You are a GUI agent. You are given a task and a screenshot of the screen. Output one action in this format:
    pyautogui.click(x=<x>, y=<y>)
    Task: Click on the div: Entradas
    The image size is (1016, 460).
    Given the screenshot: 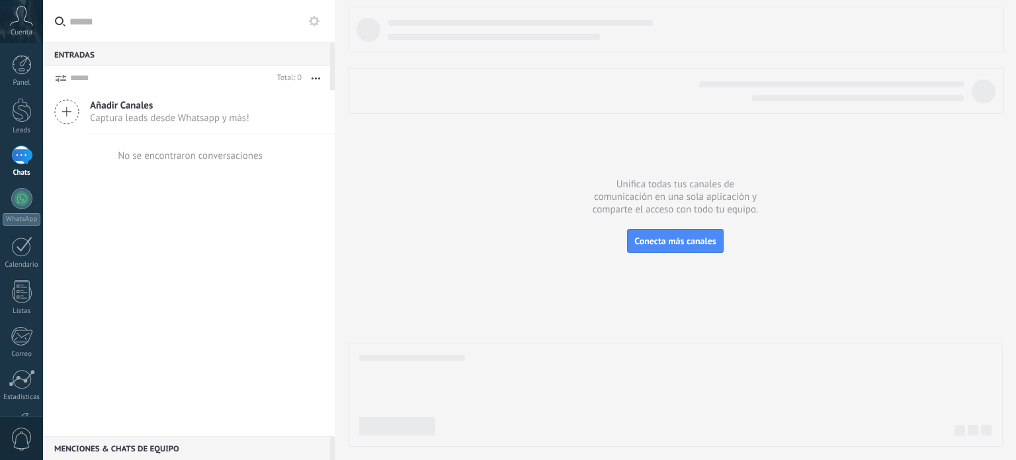 What is the action you would take?
    pyautogui.click(x=187, y=54)
    